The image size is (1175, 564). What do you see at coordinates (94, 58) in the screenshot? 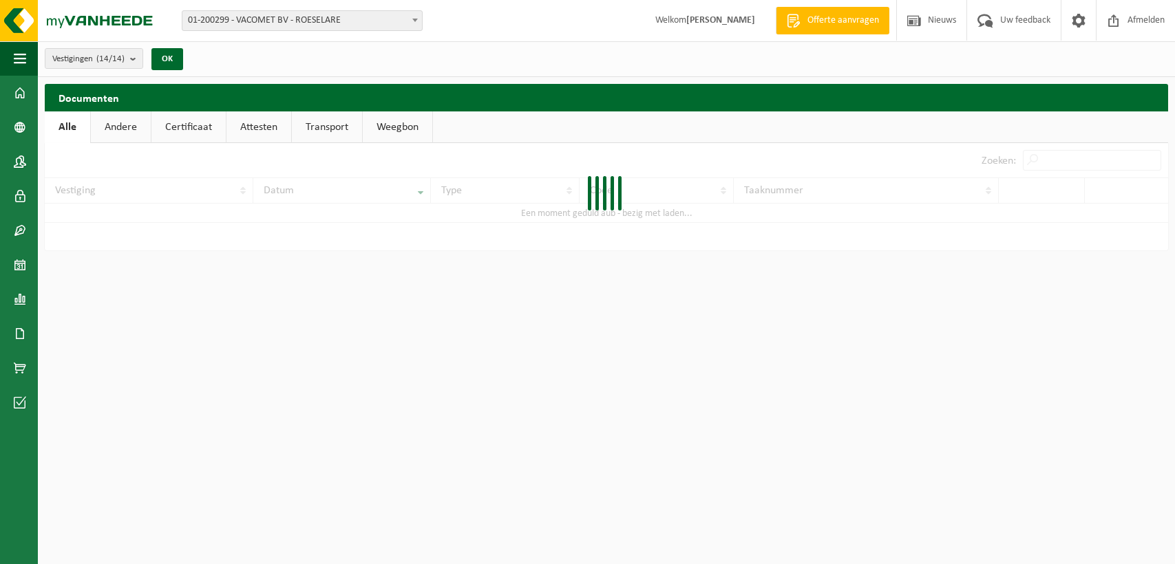
I see `button: Vestigingen(14/14)` at bounding box center [94, 58].